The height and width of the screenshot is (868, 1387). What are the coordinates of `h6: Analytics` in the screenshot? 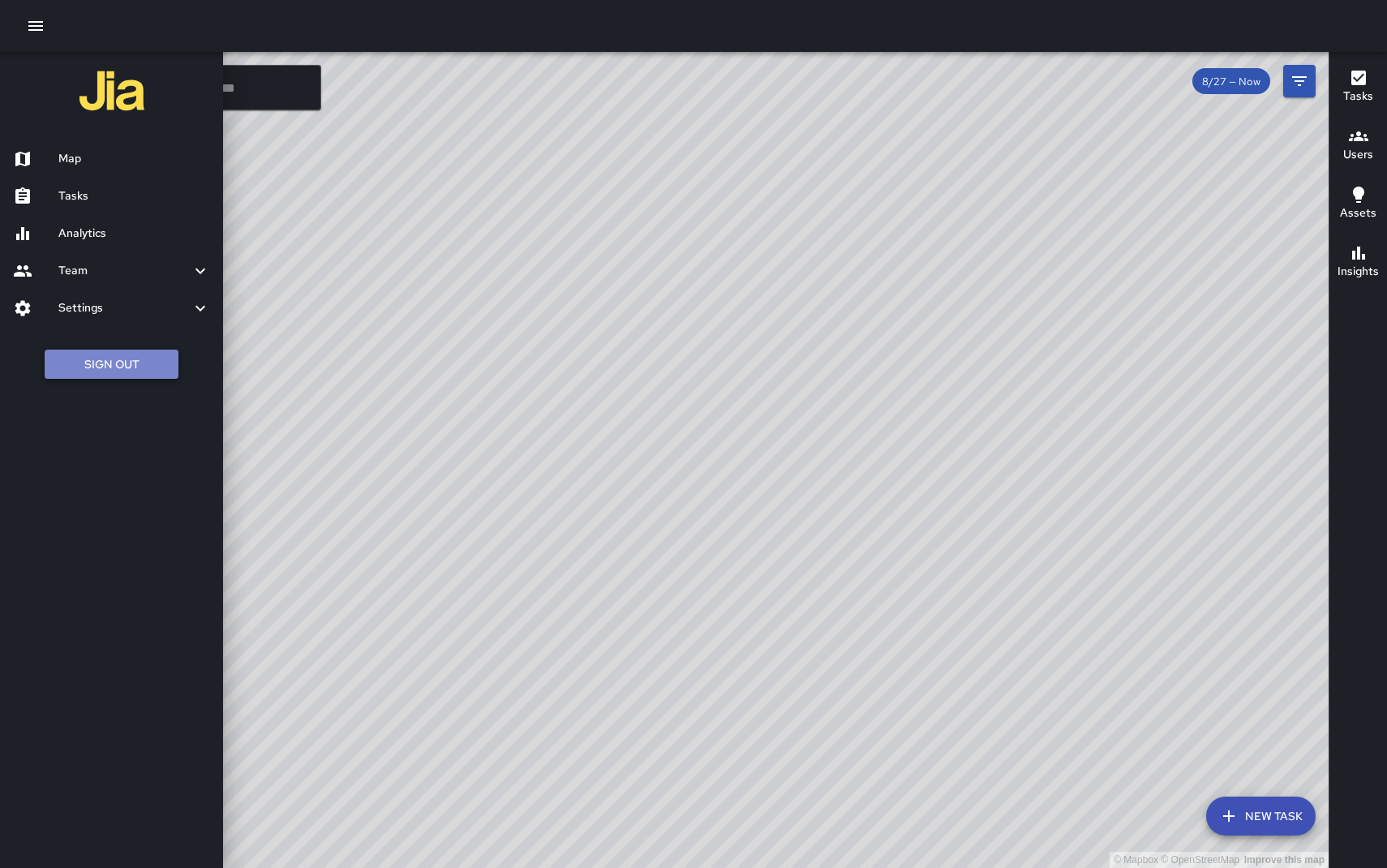 It's located at (134, 233).